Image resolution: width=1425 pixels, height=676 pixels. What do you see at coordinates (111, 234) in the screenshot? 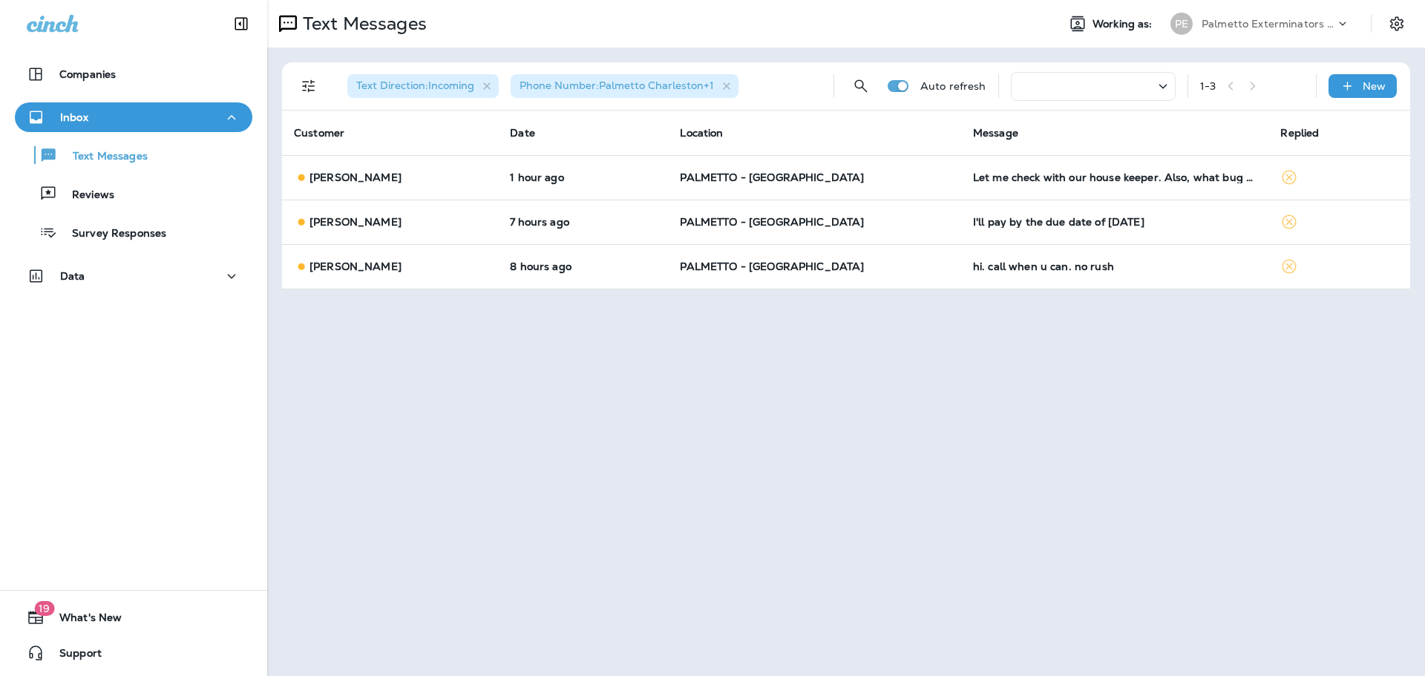
I see `p: Survey Responses` at bounding box center [111, 234].